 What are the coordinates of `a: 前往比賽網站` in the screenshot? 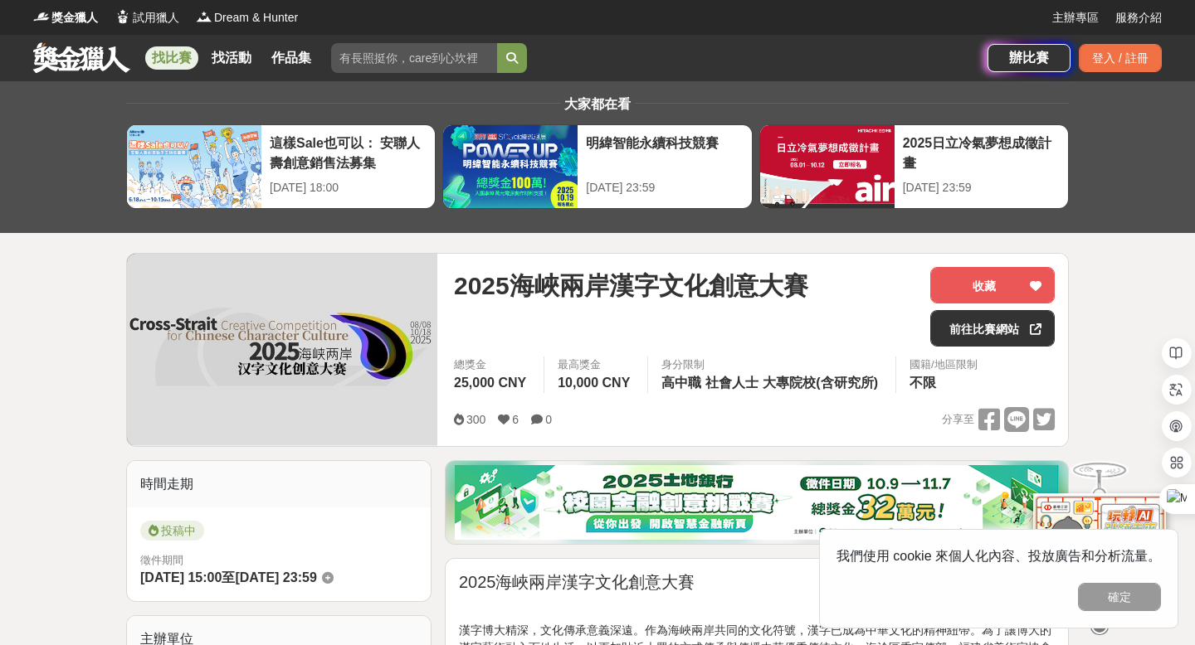 It's located at (992, 329).